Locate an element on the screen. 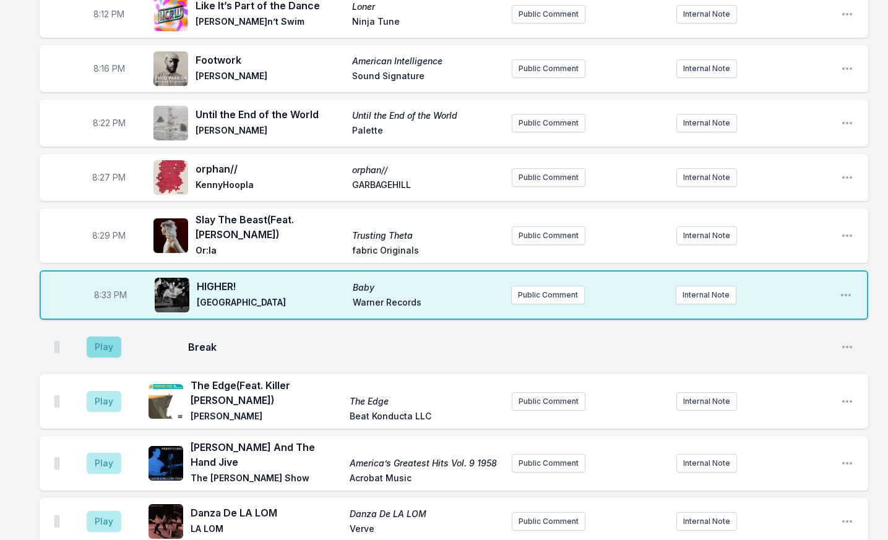  span: Verve is located at coordinates (425, 531).